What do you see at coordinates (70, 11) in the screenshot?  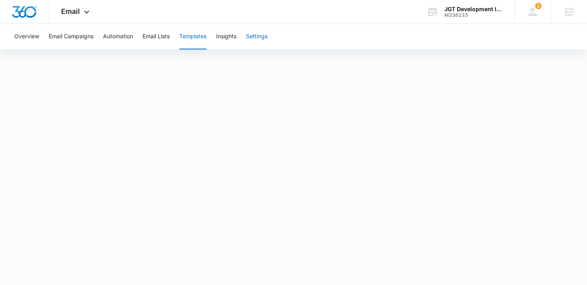 I see `span: Email` at bounding box center [70, 11].